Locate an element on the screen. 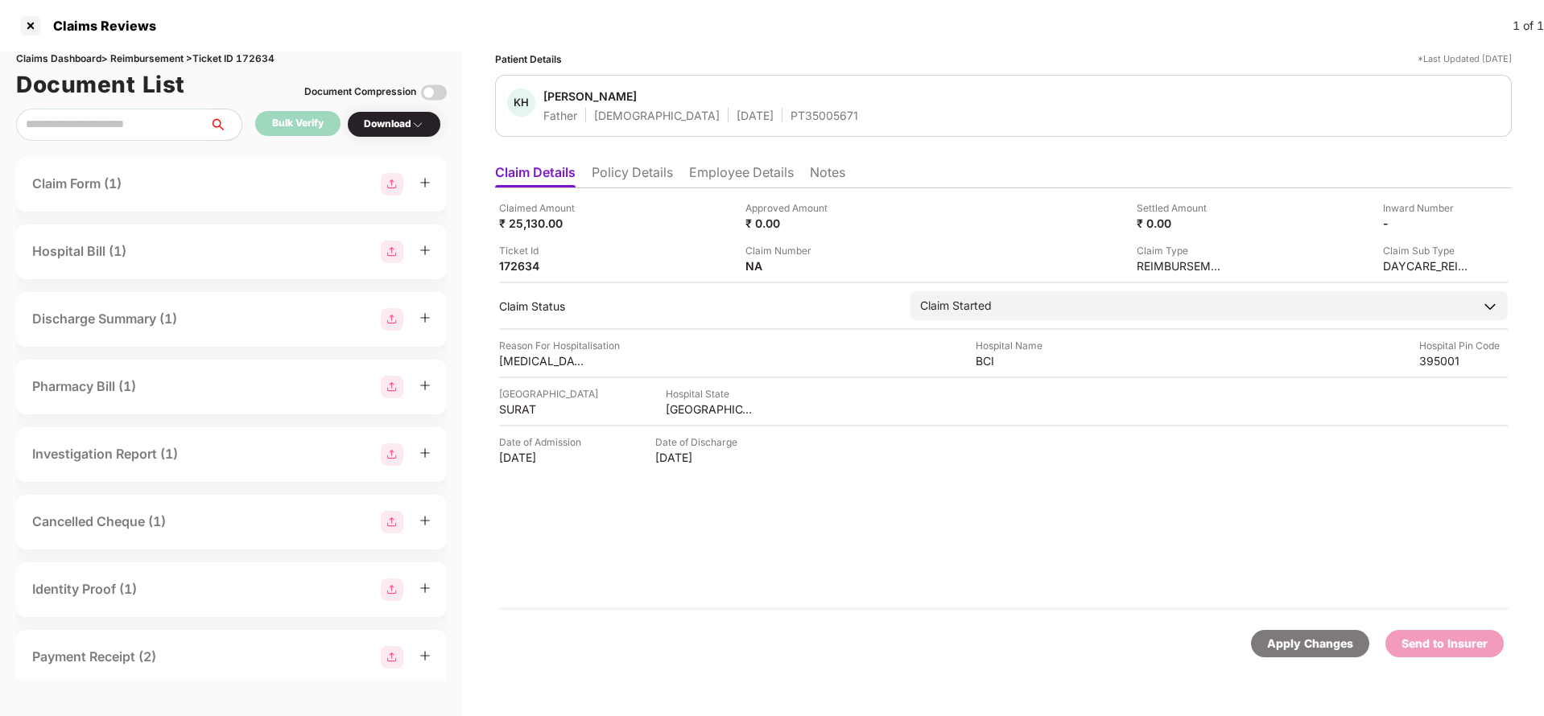  div: Settled Amount is located at coordinates (1181, 208).